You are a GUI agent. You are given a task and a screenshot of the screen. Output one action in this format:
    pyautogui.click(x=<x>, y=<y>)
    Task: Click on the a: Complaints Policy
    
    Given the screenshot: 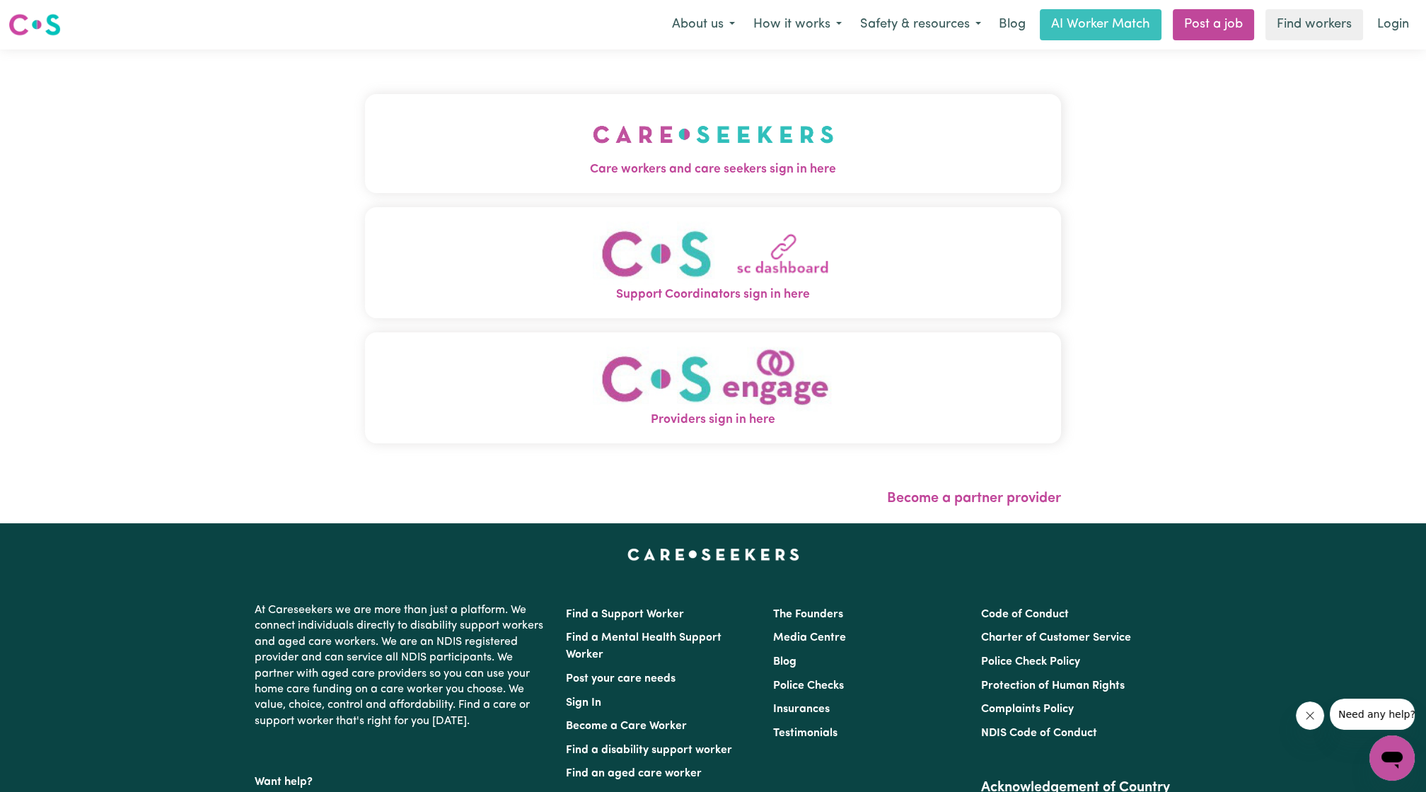 What is the action you would take?
    pyautogui.click(x=1027, y=710)
    